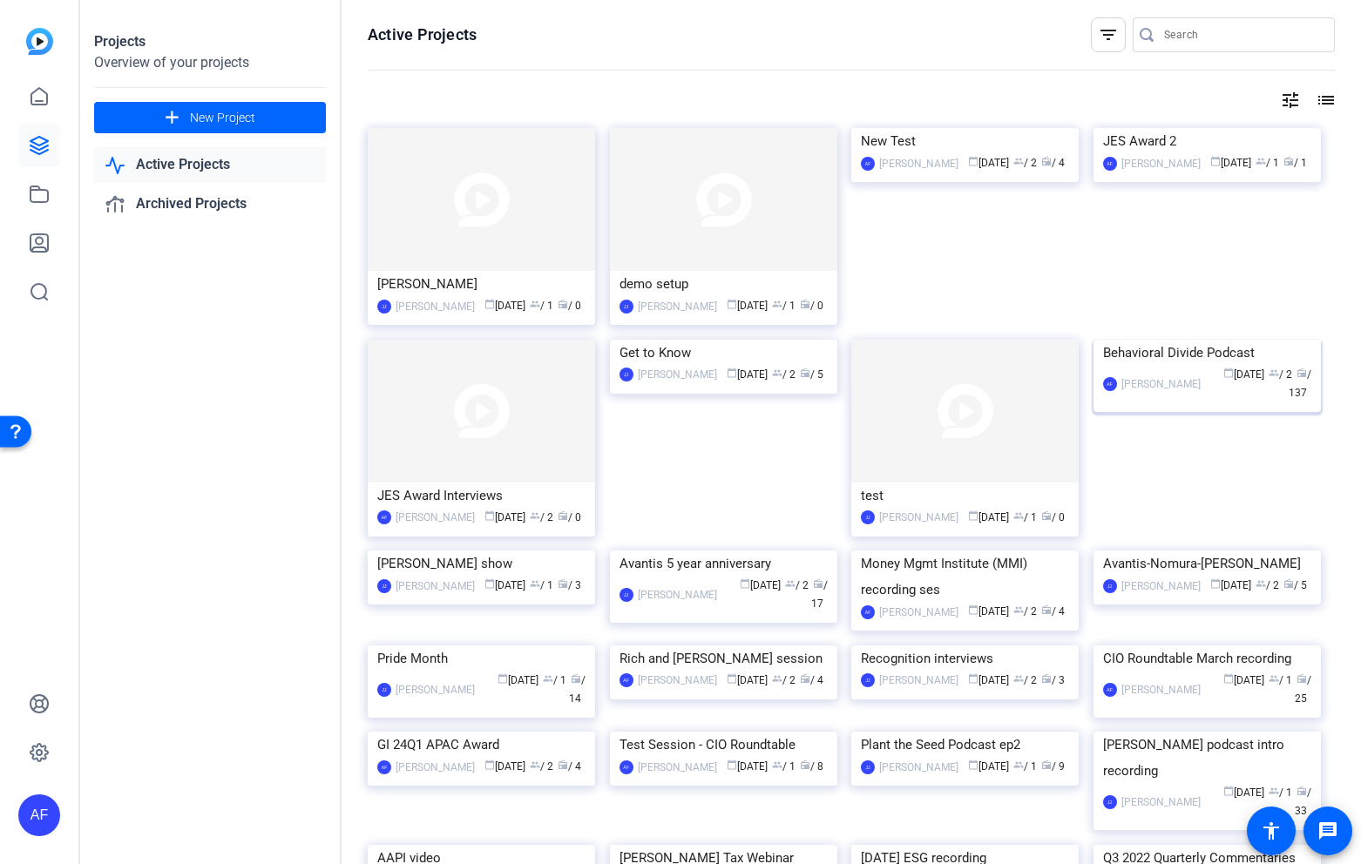 The height and width of the screenshot is (864, 1361). Describe the element at coordinates (210, 165) in the screenshot. I see `a: Active Projects` at that location.